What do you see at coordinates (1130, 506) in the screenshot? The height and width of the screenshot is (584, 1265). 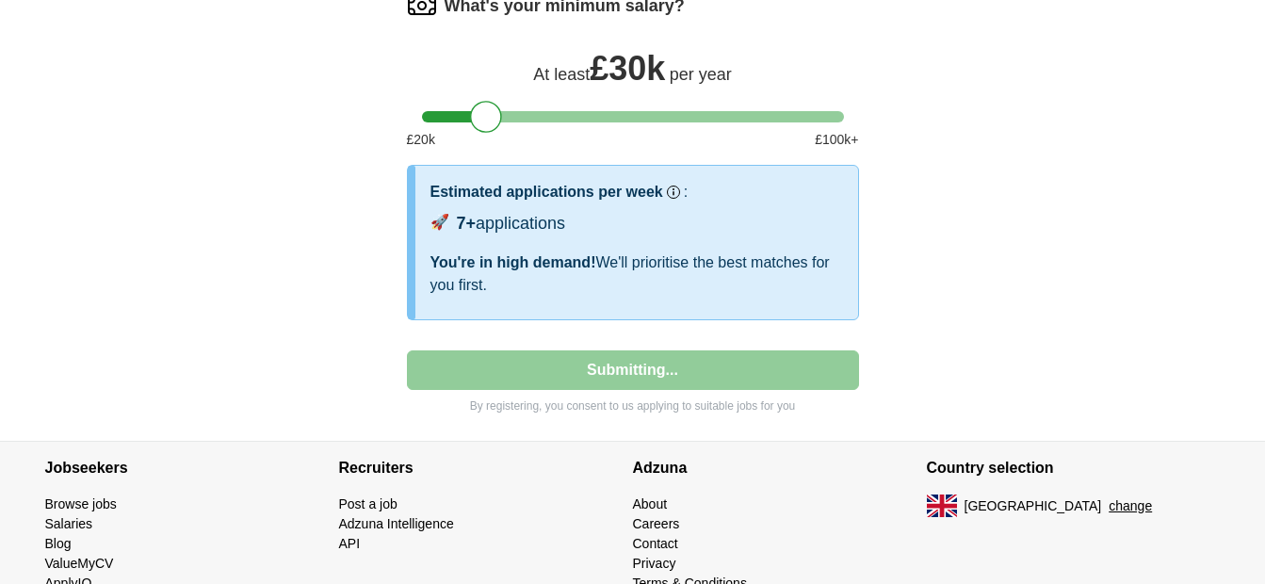 I see `button: change` at bounding box center [1130, 506].